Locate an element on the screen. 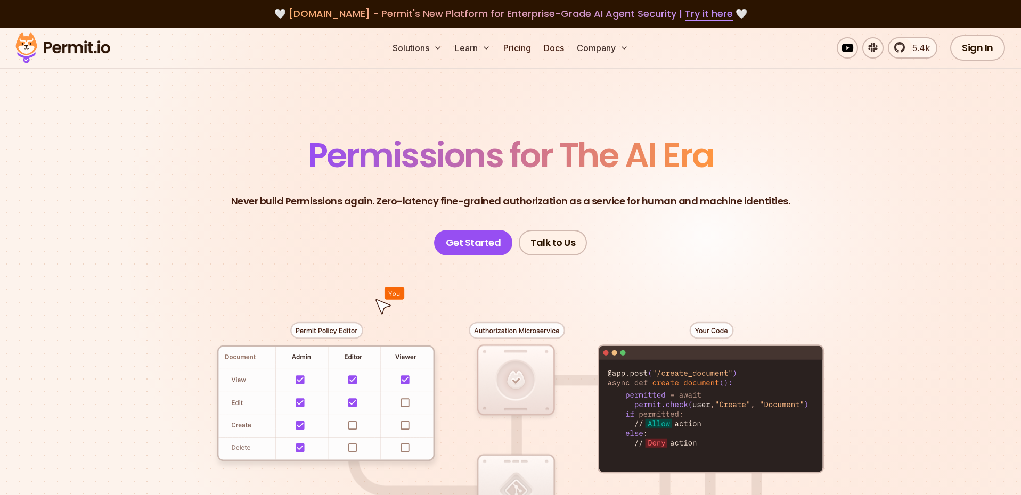  a: 5.4k is located at coordinates (913, 48).